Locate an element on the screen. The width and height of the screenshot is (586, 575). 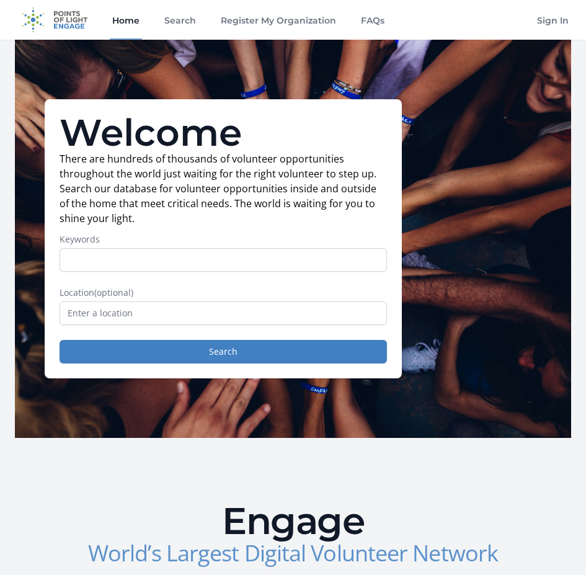
input: Enter a location is located at coordinates (223, 313).